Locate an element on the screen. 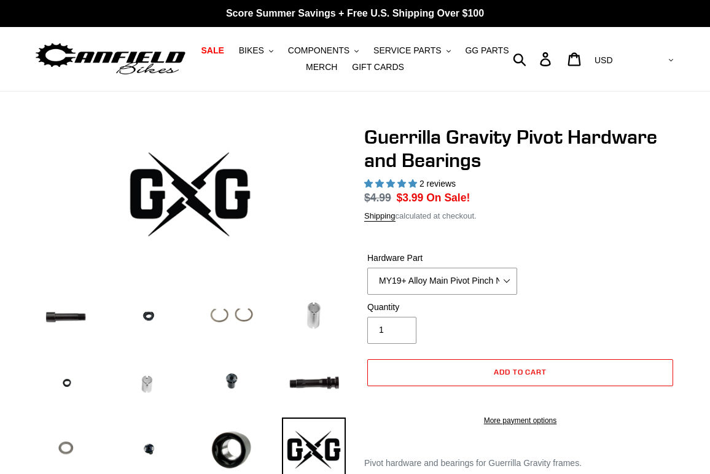  span: MERCH is located at coordinates (321, 67).